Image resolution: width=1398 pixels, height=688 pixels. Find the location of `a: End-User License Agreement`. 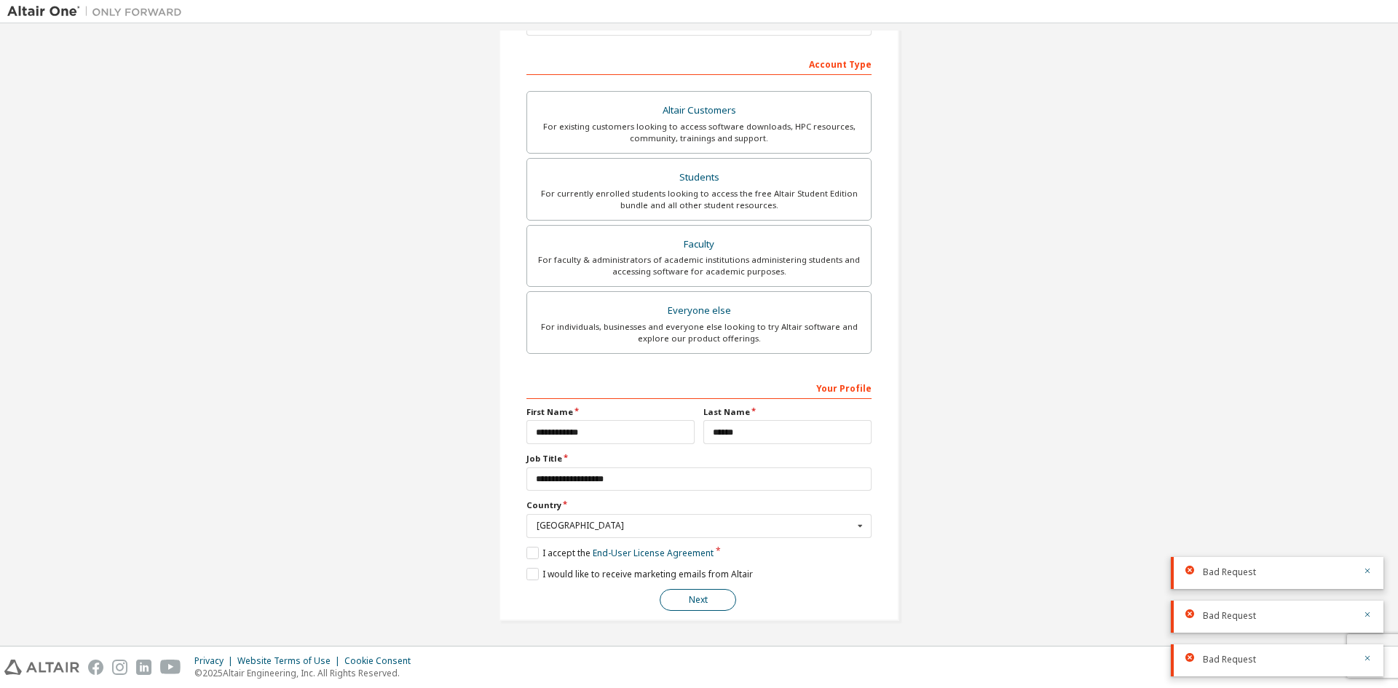

a: End-User License Agreement is located at coordinates (653, 553).